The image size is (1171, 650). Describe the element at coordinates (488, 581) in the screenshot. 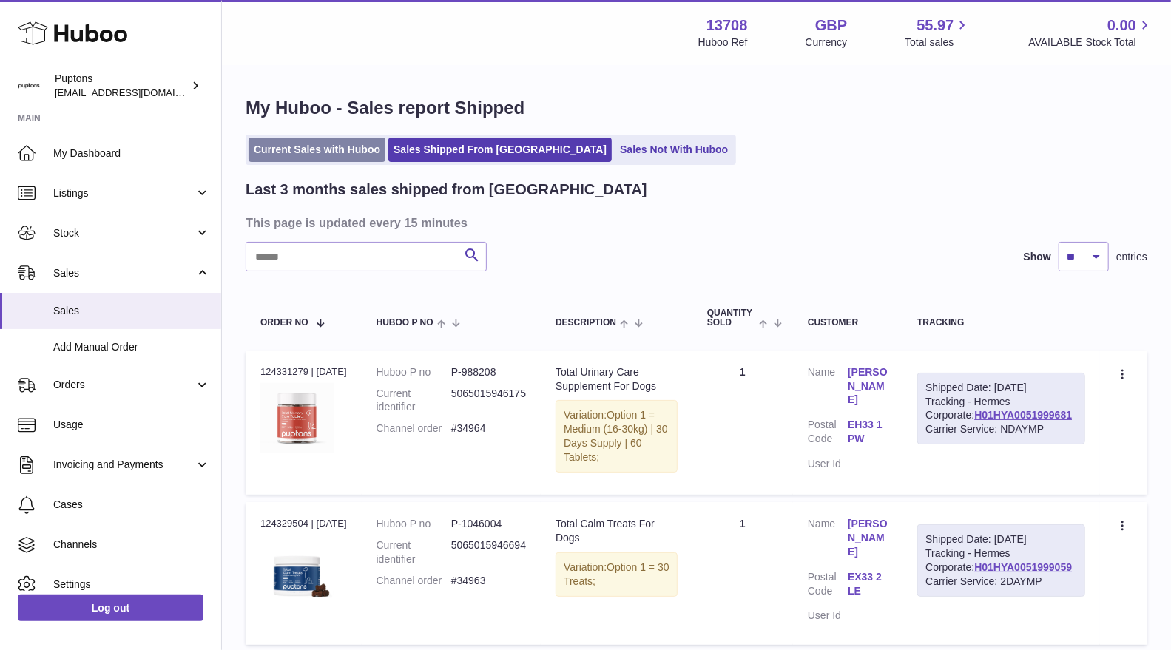

I see `dd: #34963` at that location.